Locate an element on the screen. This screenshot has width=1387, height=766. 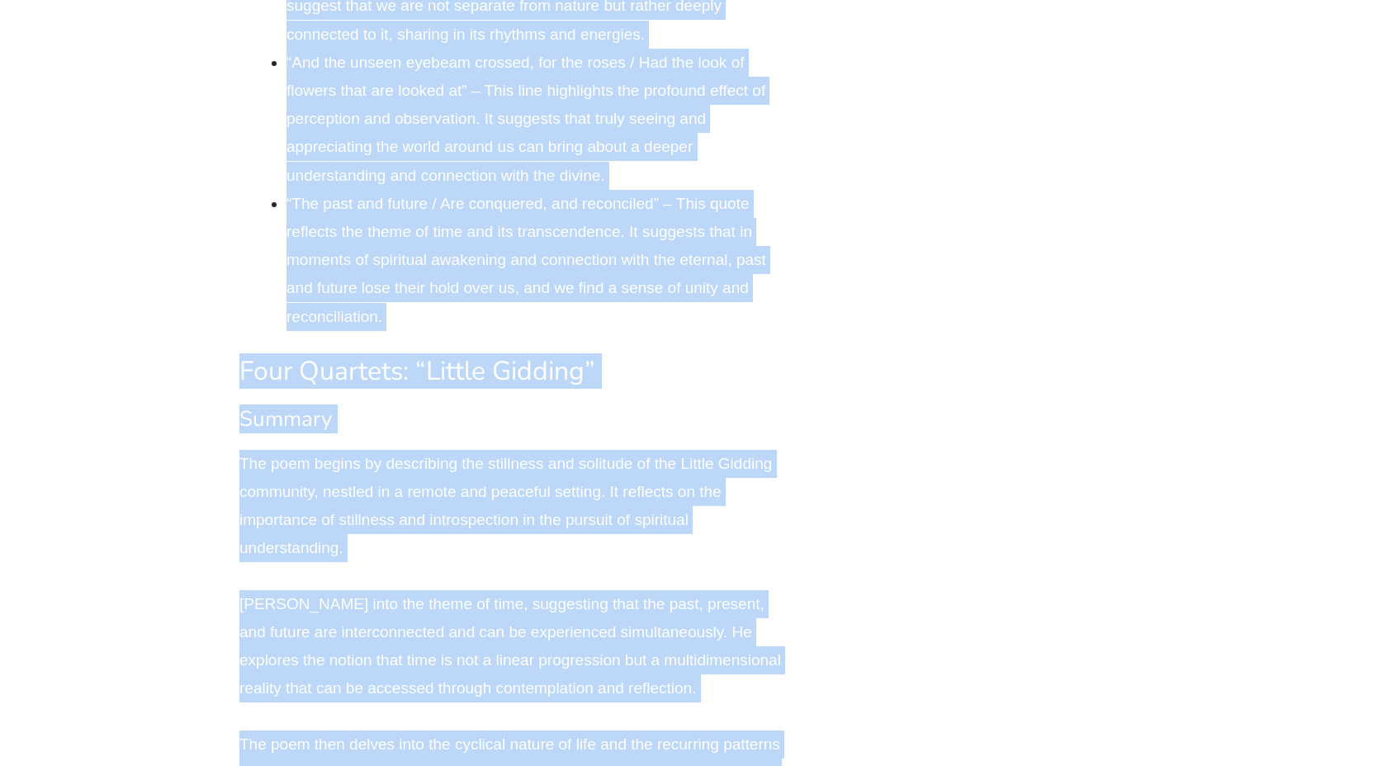
div: Chat Widget is located at coordinates (1245, 673).